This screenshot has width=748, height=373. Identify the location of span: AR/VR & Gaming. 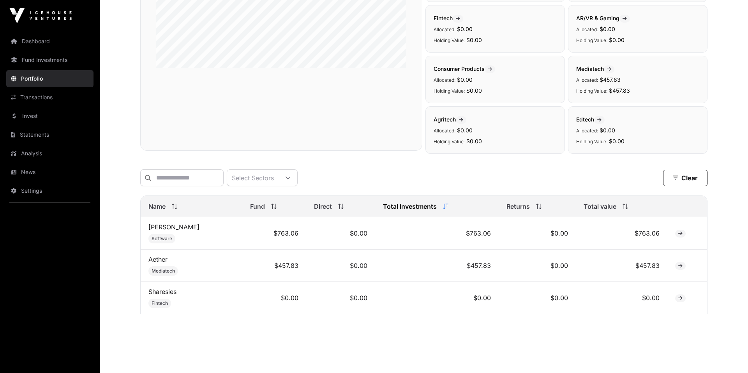
(603, 18).